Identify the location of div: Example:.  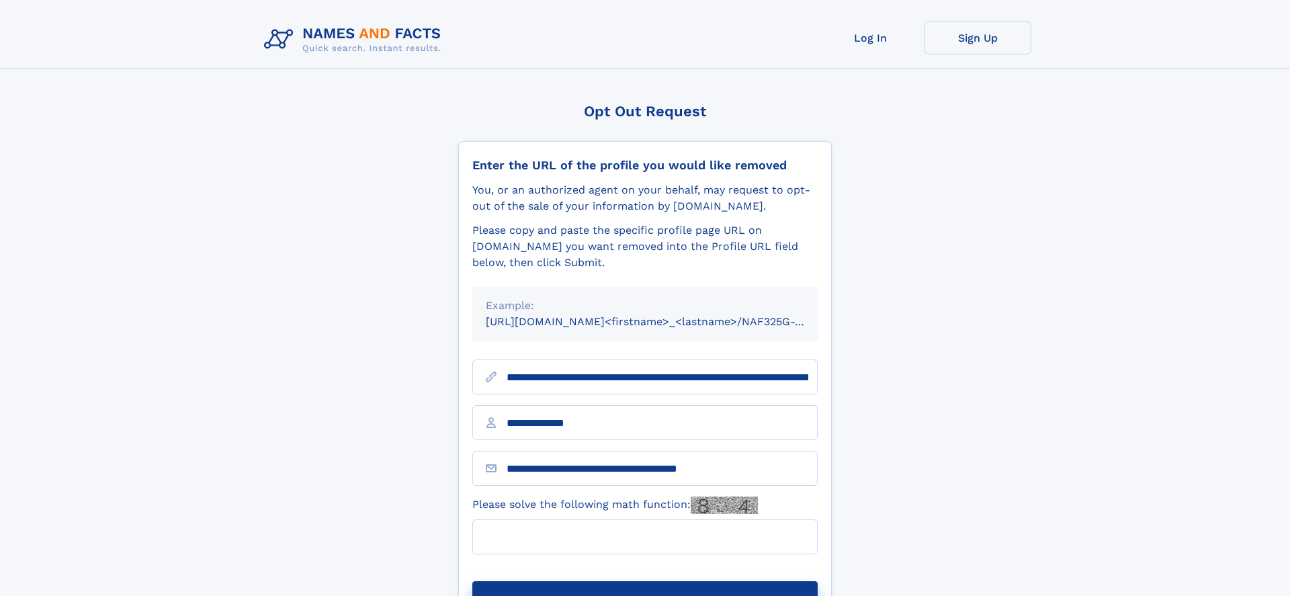
(645, 306).